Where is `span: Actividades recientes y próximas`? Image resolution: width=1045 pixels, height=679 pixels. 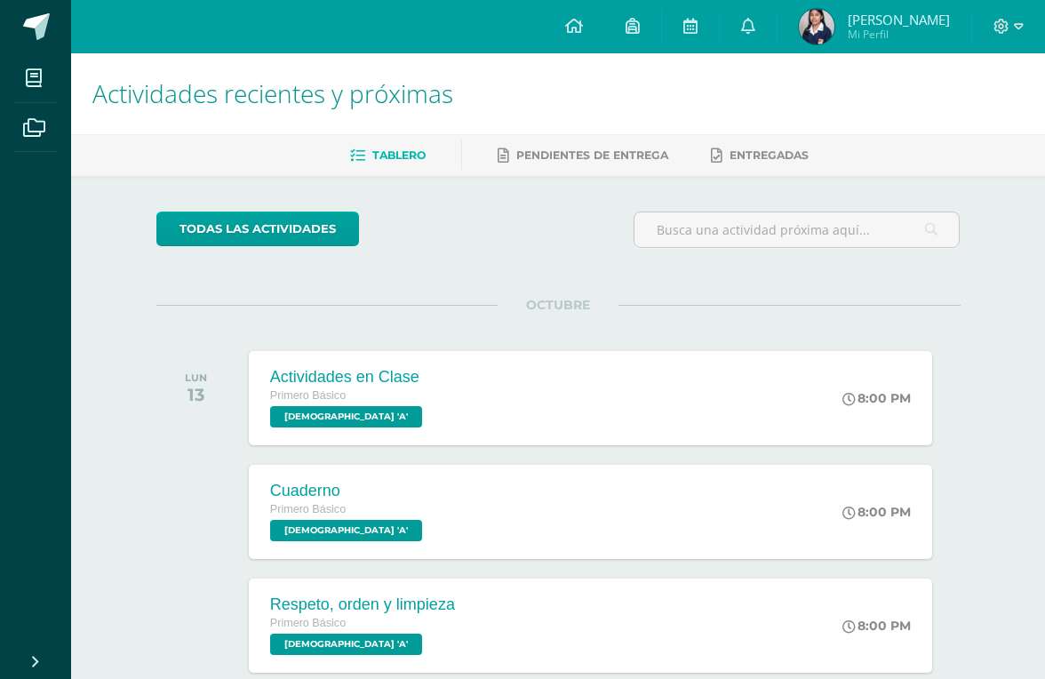 span: Actividades recientes y próximas is located at coordinates (273, 93).